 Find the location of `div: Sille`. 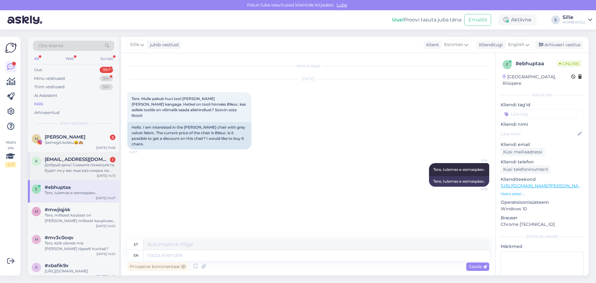

div: Sille is located at coordinates (574, 17).